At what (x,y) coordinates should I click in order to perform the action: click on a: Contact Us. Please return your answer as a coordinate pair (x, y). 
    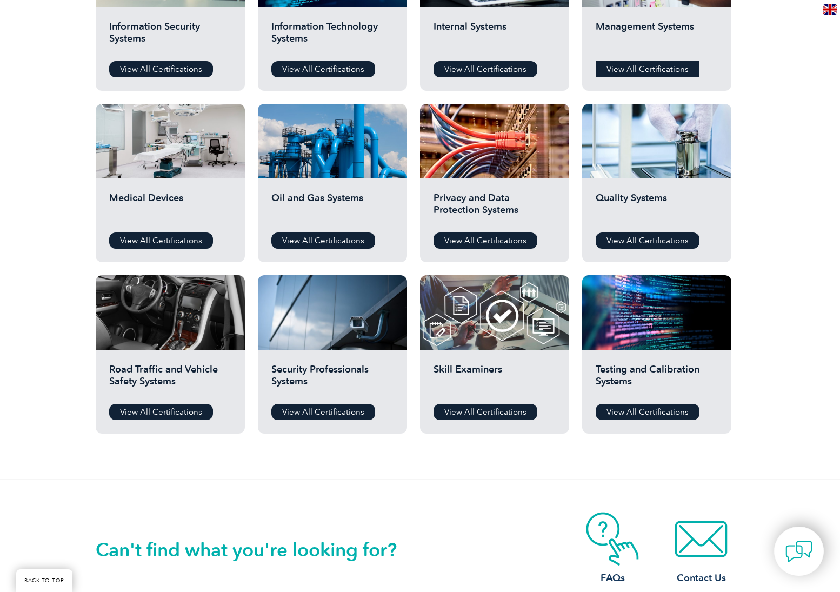
    Looking at the image, I should click on (701, 548).